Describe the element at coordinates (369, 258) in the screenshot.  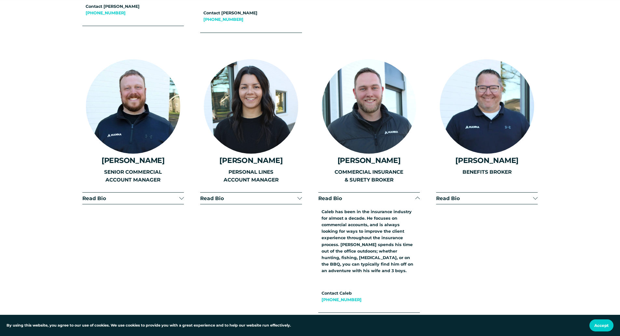
I see `div: Read Bio` at that location.